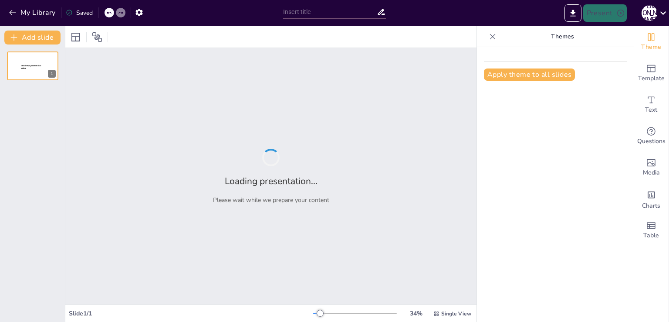 The height and width of the screenshot is (322, 669). What do you see at coordinates (652, 136) in the screenshot?
I see `div: Get real-time input from your audience` at bounding box center [652, 136].